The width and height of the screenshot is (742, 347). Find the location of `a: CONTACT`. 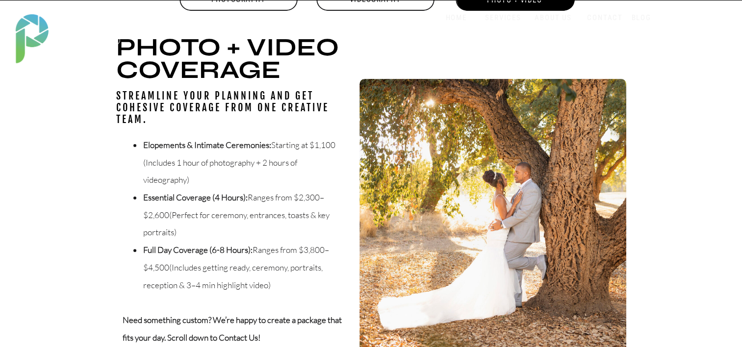

a: CONTACT is located at coordinates (605, 18).